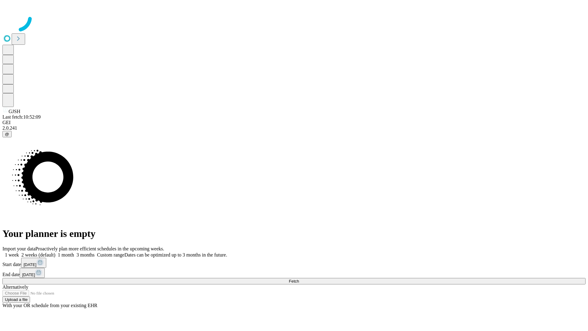  What do you see at coordinates (111, 255) in the screenshot?
I see `span: Custom range` at bounding box center [111, 255].